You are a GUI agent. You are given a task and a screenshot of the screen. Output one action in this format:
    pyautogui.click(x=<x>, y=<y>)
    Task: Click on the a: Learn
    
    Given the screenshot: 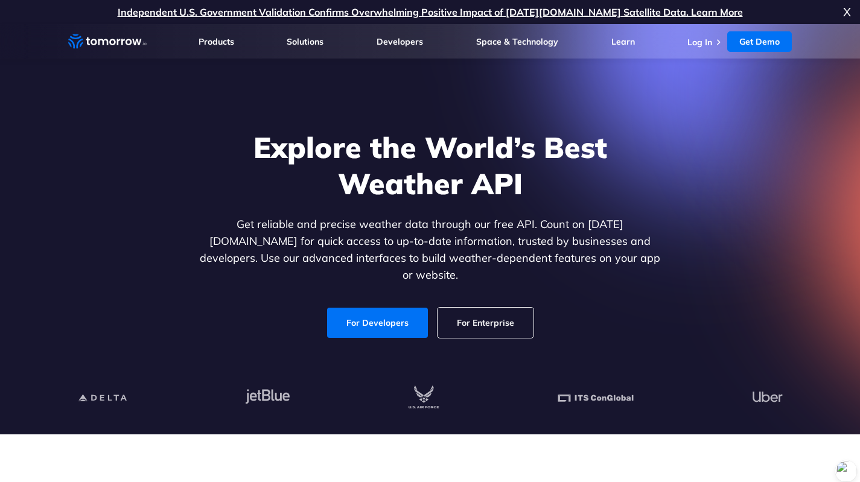 What is the action you would take?
    pyautogui.click(x=623, y=42)
    